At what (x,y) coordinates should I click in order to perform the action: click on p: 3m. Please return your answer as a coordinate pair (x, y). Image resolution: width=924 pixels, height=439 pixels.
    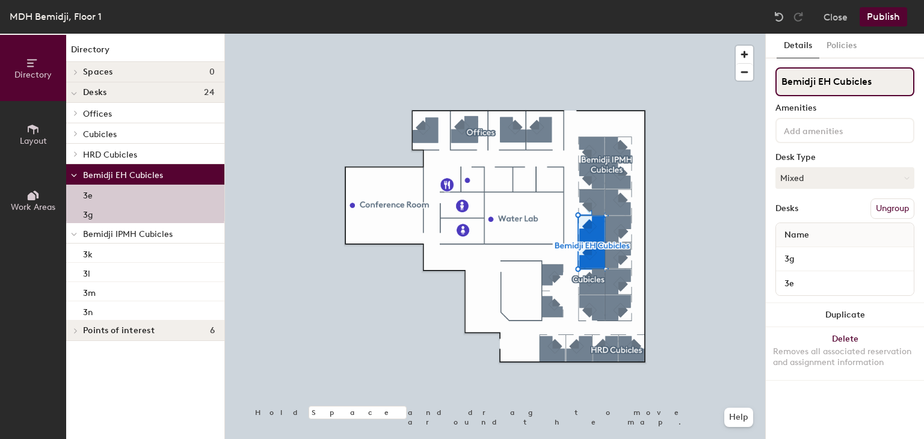
    Looking at the image, I should click on (89, 291).